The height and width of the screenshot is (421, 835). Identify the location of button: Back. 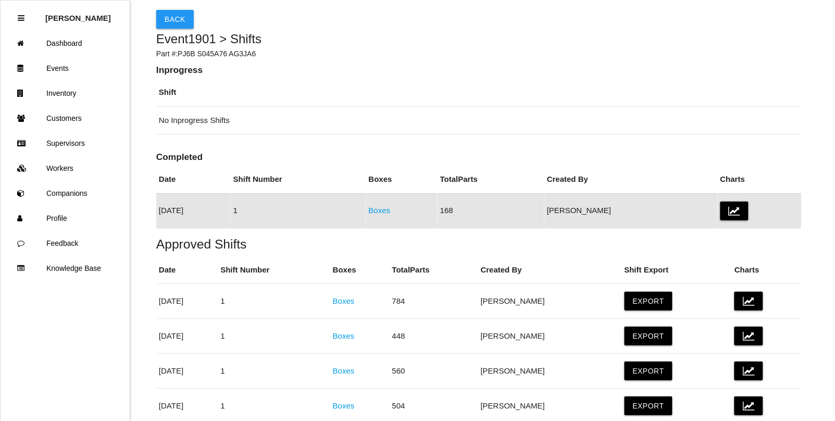
(175, 19).